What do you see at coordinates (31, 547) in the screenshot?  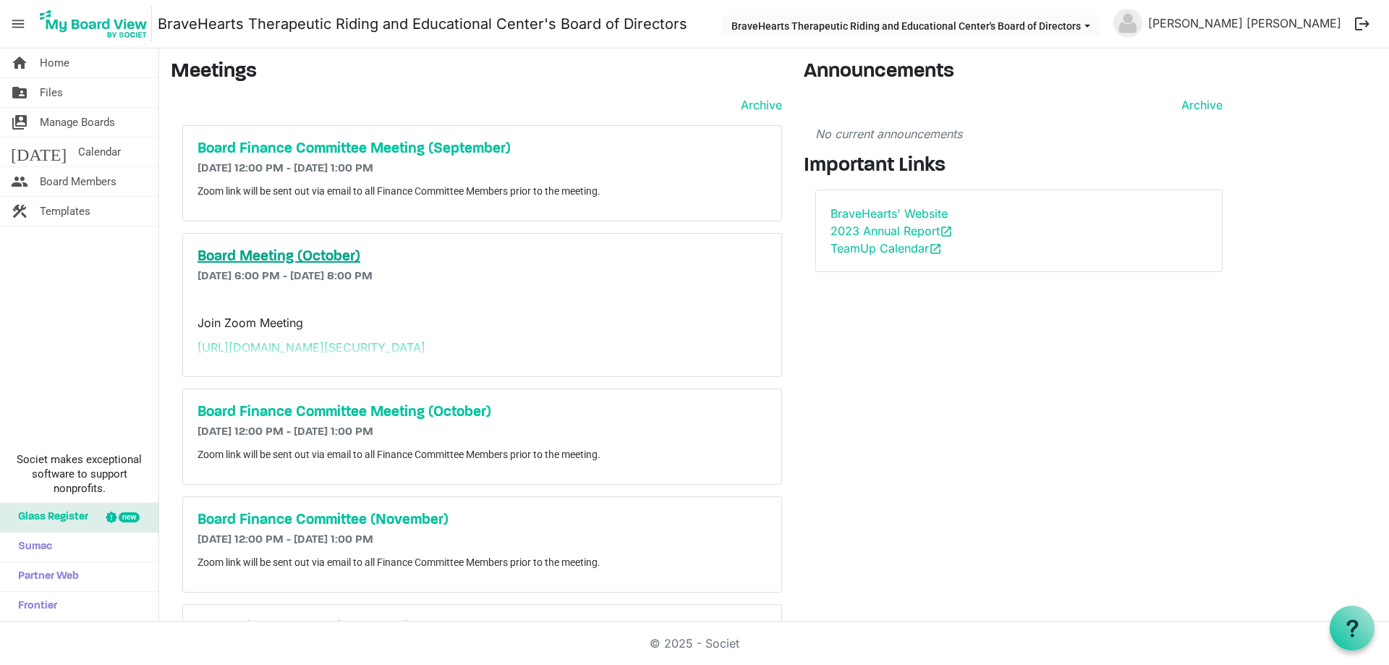 I see `span: Sumac` at bounding box center [31, 547].